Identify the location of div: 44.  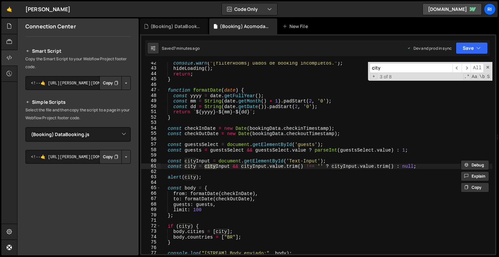
(151, 74).